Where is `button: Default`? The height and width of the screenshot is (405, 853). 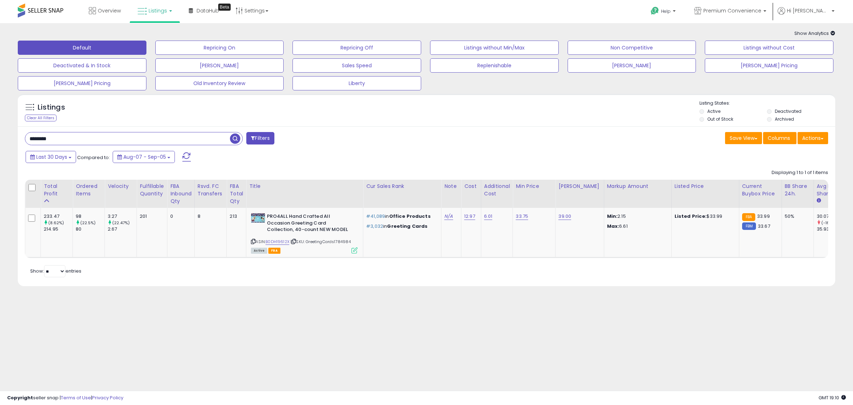 button: Default is located at coordinates (82, 48).